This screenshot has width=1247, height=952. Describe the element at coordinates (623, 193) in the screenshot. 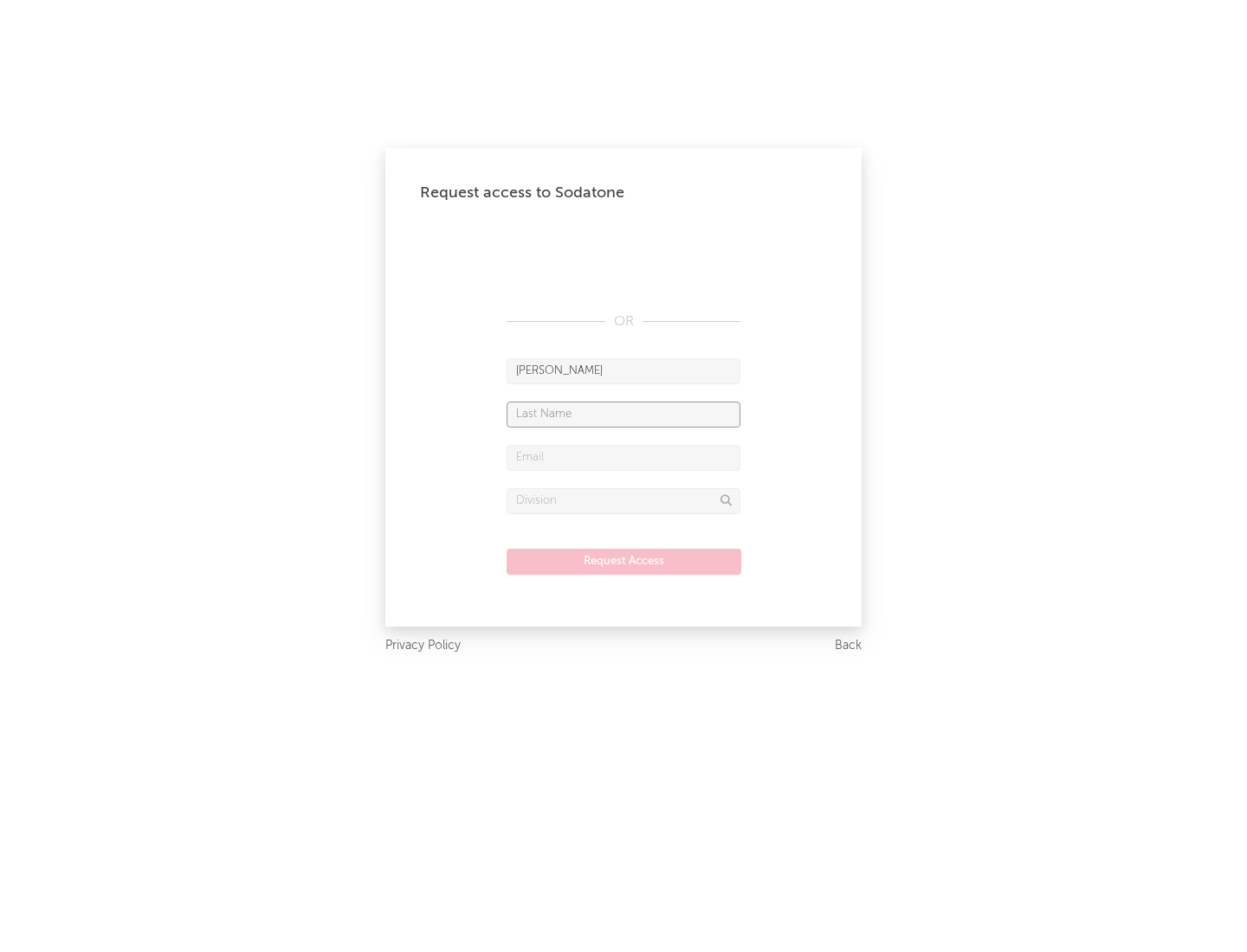

I see `div: Request access to Sodatone` at that location.